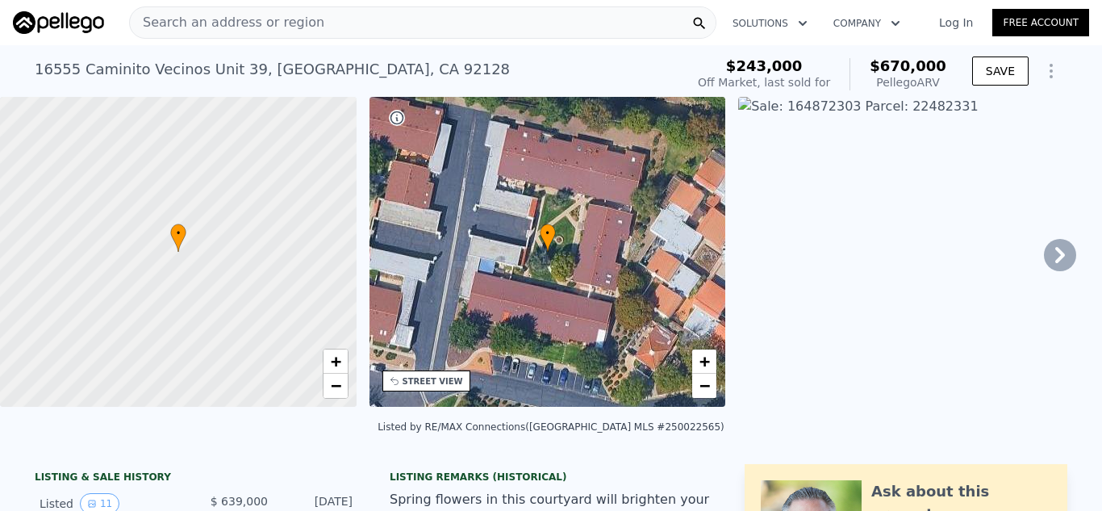  Describe the element at coordinates (551, 477) in the screenshot. I see `div: Listing Remarks (Historical)` at that location.